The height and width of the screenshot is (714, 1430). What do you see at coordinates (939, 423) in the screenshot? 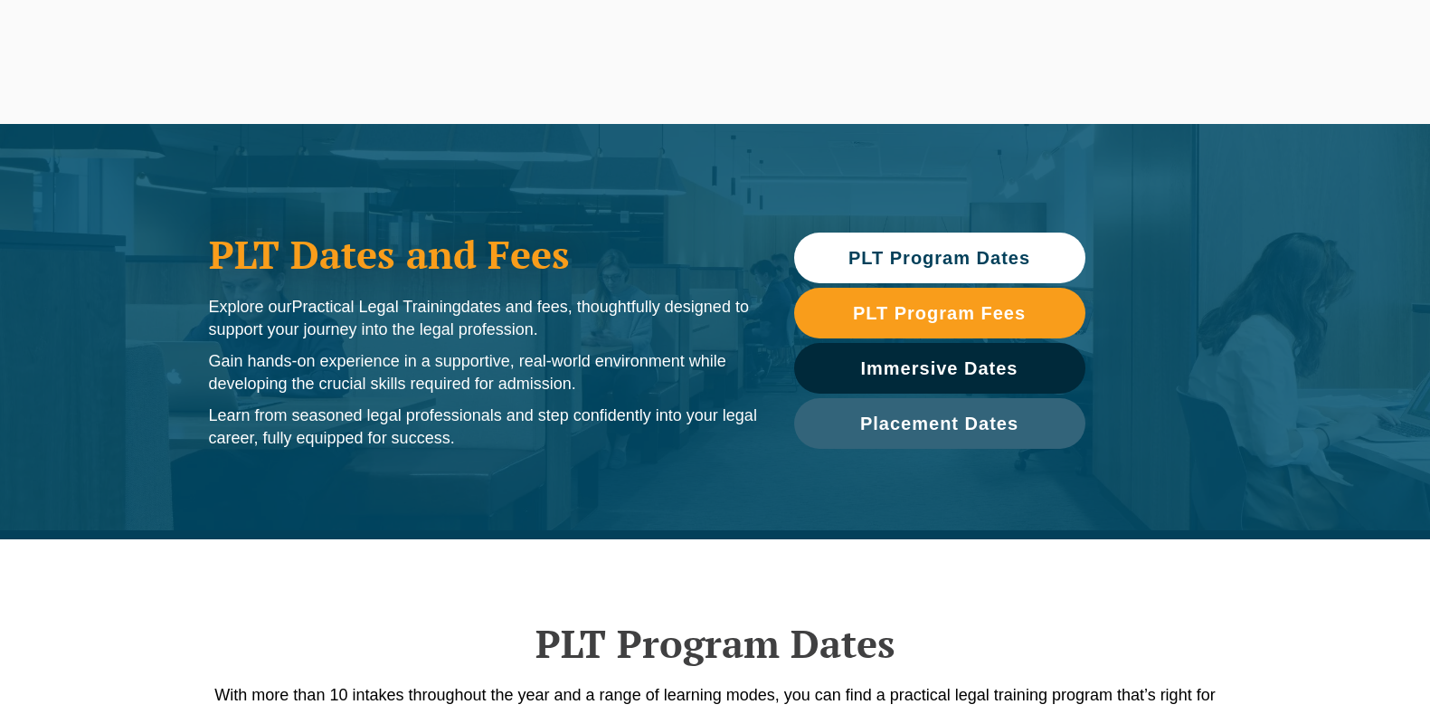
I see `span: Placement Dates` at bounding box center [939, 423].